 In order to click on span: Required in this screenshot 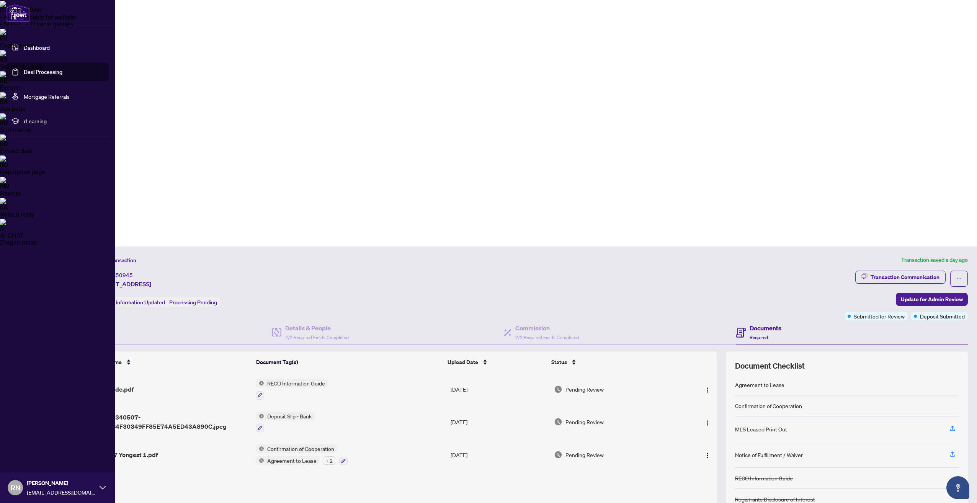, I will do `click(759, 337)`.